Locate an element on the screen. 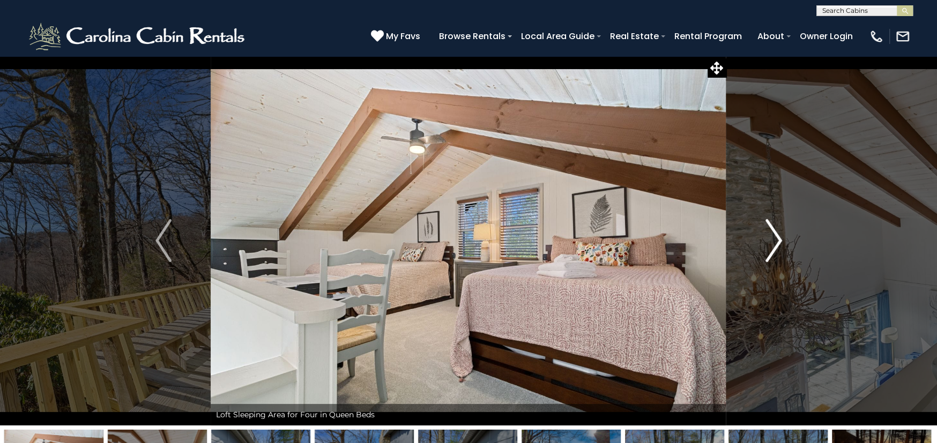 This screenshot has width=937, height=443. span: My Favs is located at coordinates (403, 36).